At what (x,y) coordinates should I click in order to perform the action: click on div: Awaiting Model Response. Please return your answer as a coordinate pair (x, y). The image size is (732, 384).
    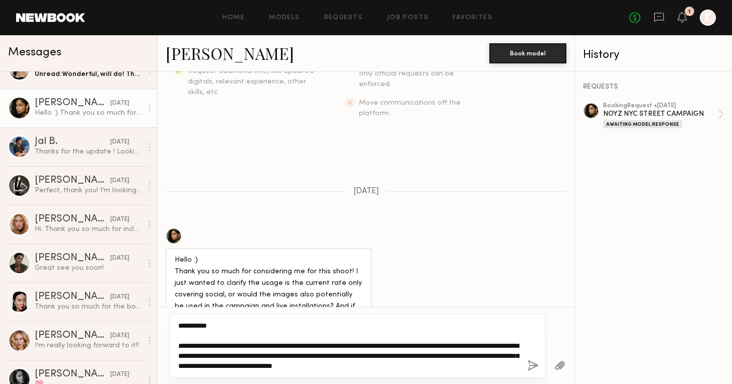
    Looking at the image, I should click on (642, 124).